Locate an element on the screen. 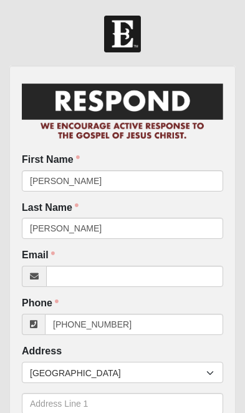 This screenshot has width=245, height=413. label: Phone is located at coordinates (40, 303).